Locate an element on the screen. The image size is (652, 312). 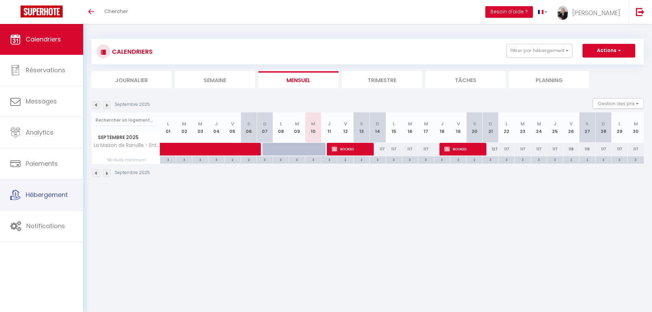
th: 08 is located at coordinates (281, 127).